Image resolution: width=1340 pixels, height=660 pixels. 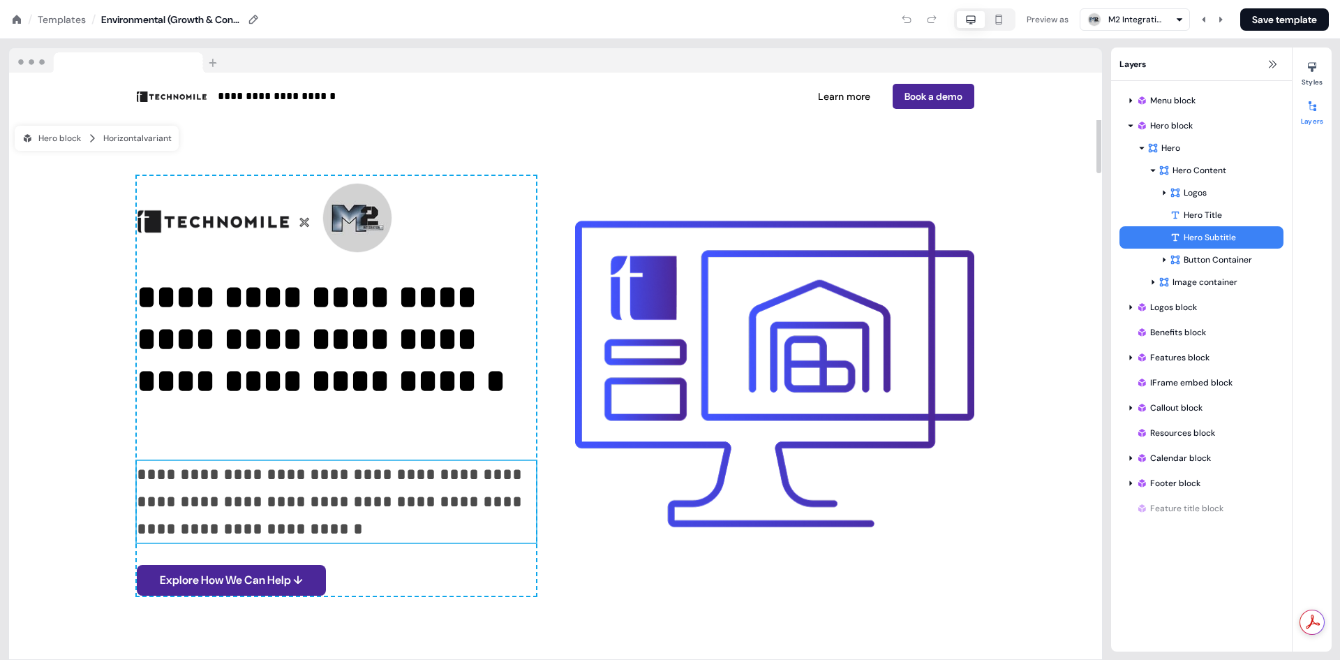 What do you see at coordinates (933, 96) in the screenshot?
I see `button: Book a demo` at bounding box center [933, 96].